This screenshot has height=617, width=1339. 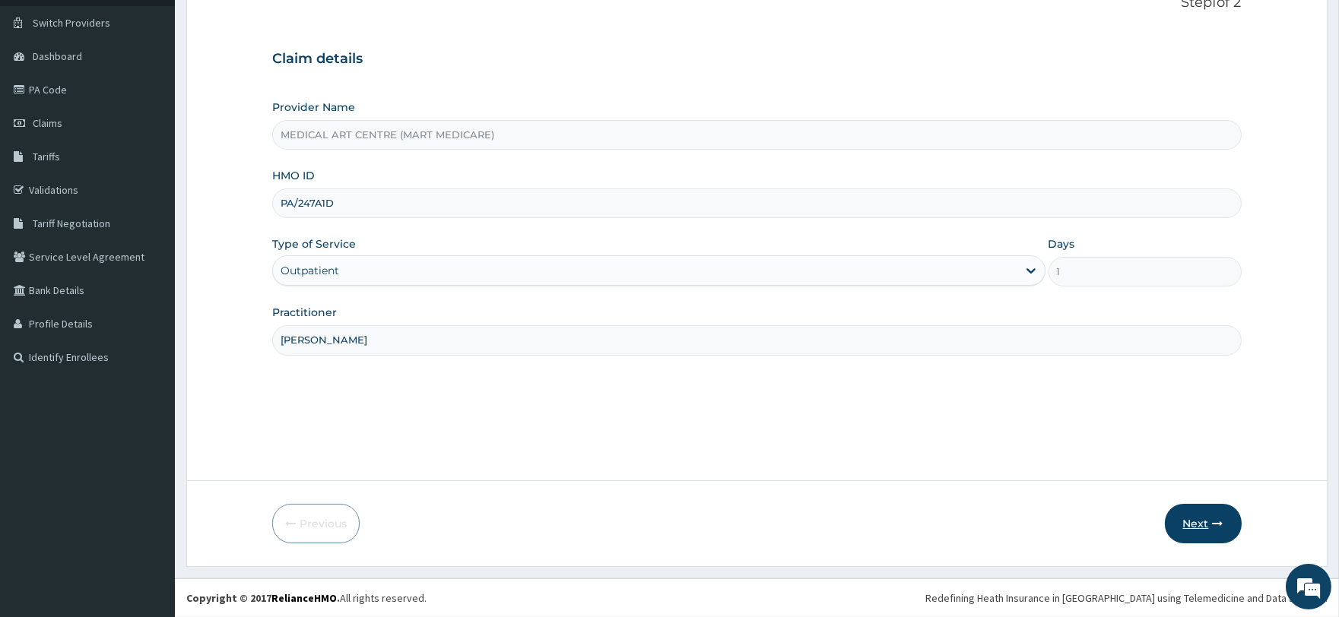 What do you see at coordinates (304, 312) in the screenshot?
I see `label: Practitioner` at bounding box center [304, 312].